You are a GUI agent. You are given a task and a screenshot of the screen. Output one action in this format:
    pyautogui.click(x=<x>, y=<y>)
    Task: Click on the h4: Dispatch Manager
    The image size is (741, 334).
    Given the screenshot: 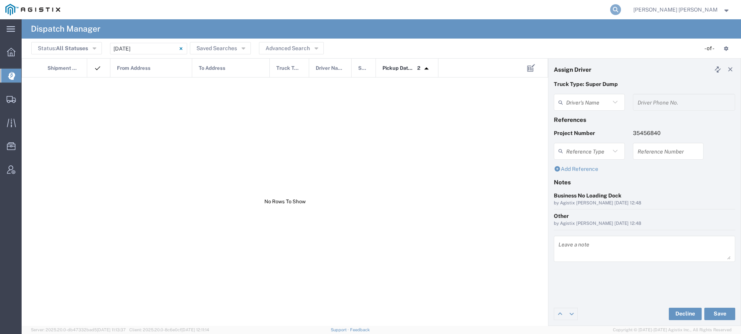 What is the action you would take?
    pyautogui.click(x=66, y=29)
    